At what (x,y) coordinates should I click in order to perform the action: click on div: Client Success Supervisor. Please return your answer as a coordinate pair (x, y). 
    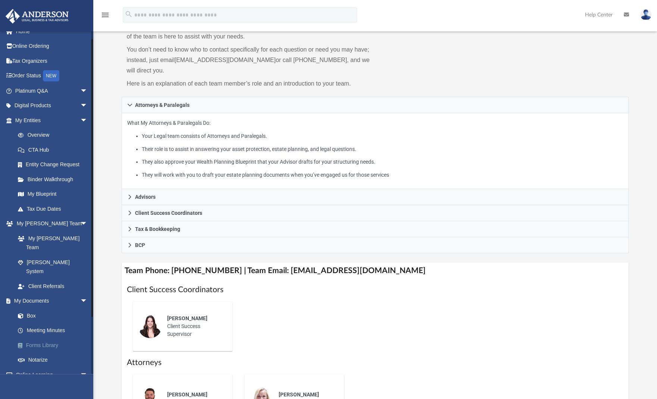
    Looking at the image, I should click on (194, 326).